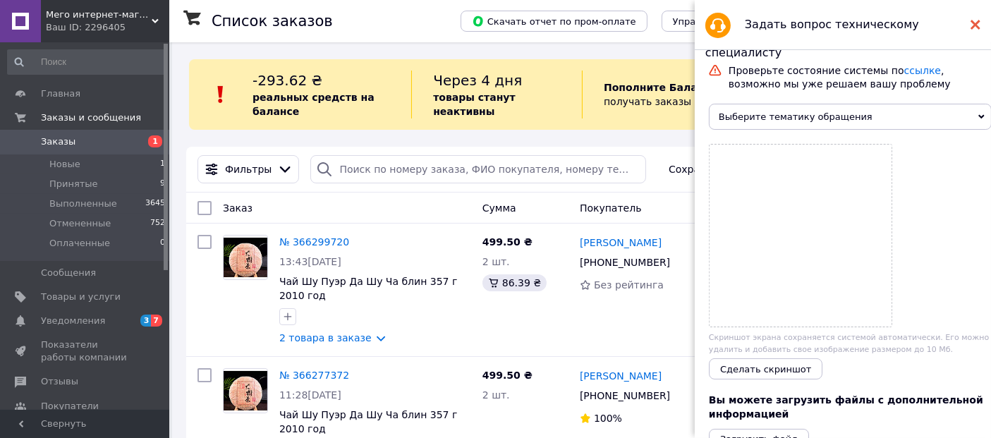  What do you see at coordinates (608, 418) in the screenshot?
I see `span: 100%` at bounding box center [608, 418].